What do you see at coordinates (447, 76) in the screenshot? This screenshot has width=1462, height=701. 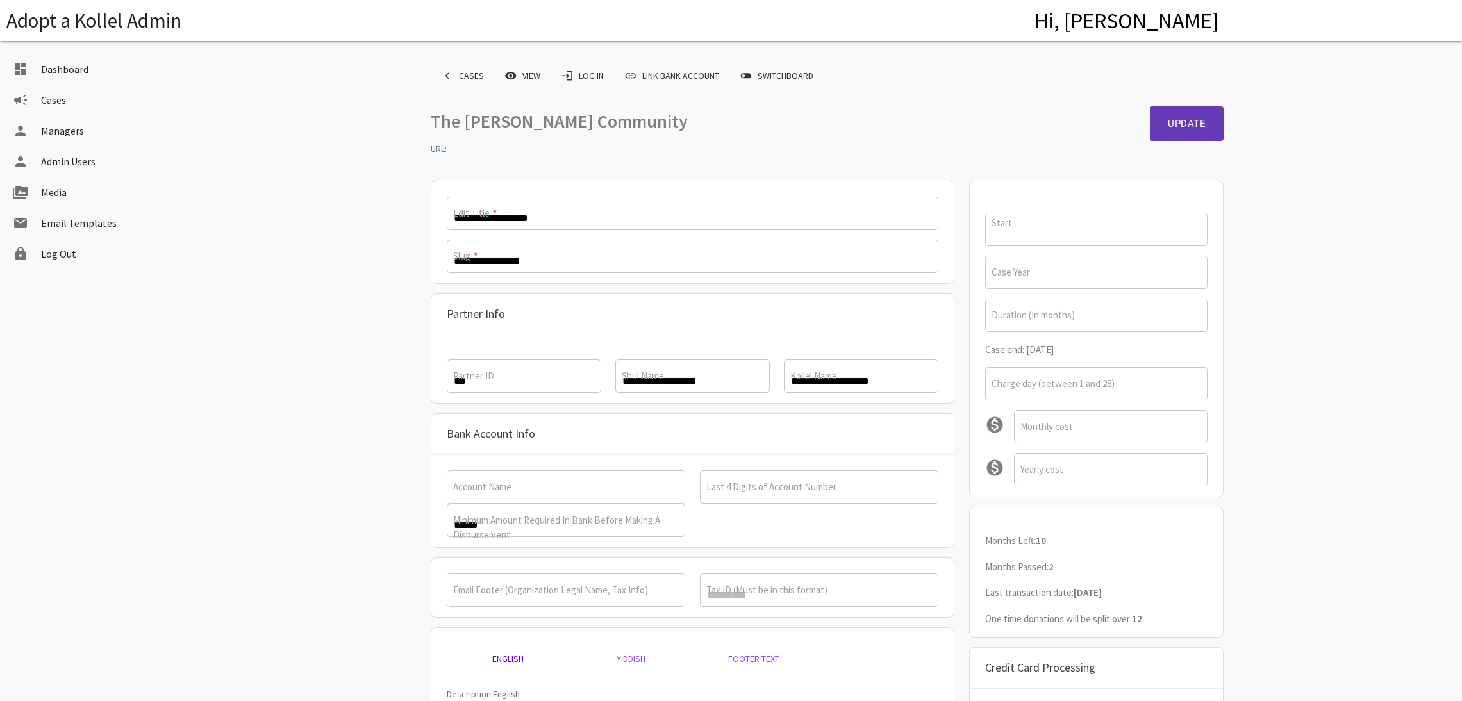 I see `i: keyboard_arrow_left` at bounding box center [447, 76].